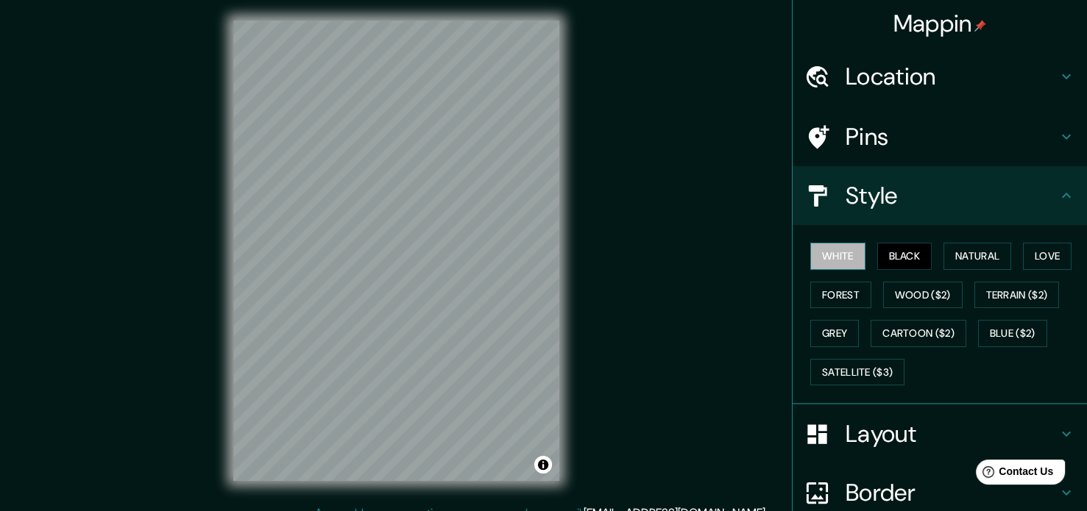 The height and width of the screenshot is (511, 1087). Describe the element at coordinates (940, 137) in the screenshot. I see `div: Pins` at that location.